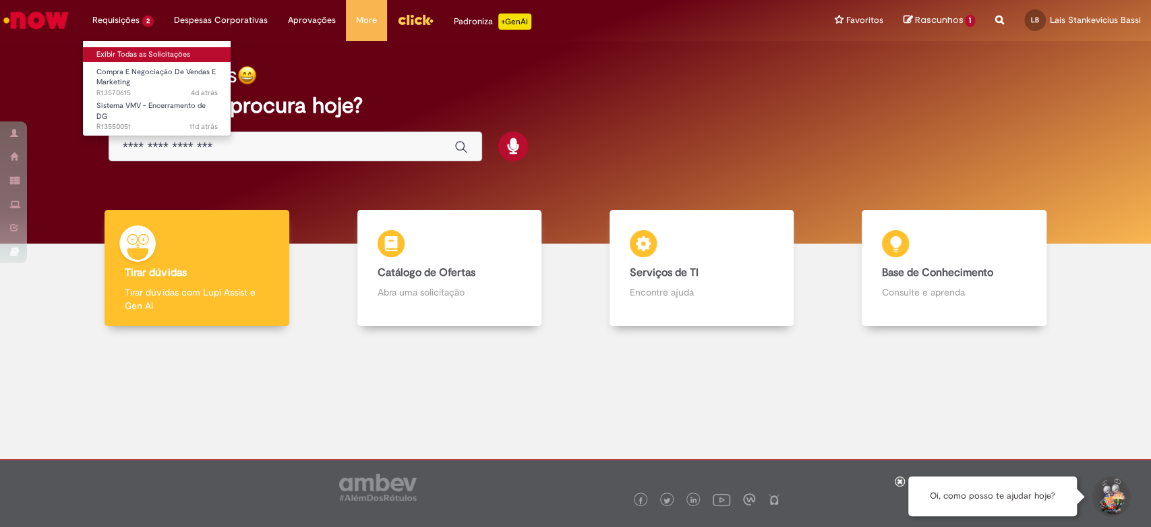 The height and width of the screenshot is (527, 1151). Describe the element at coordinates (366, 20) in the screenshot. I see `span: More` at that location.